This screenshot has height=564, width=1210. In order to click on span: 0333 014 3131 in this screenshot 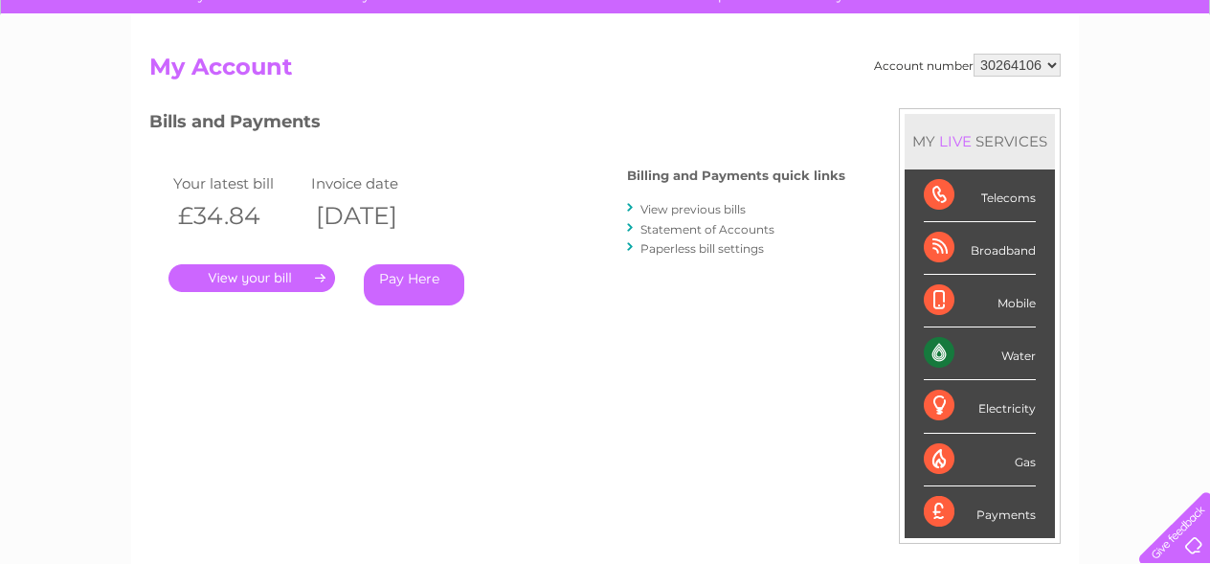, I will do `click(915, 21)`.